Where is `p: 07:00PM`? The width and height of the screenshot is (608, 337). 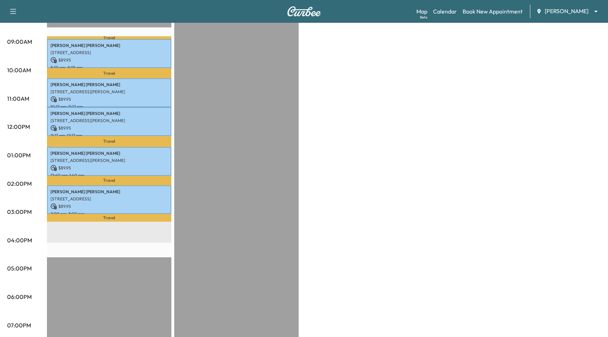
p: 07:00PM is located at coordinates (19, 325).